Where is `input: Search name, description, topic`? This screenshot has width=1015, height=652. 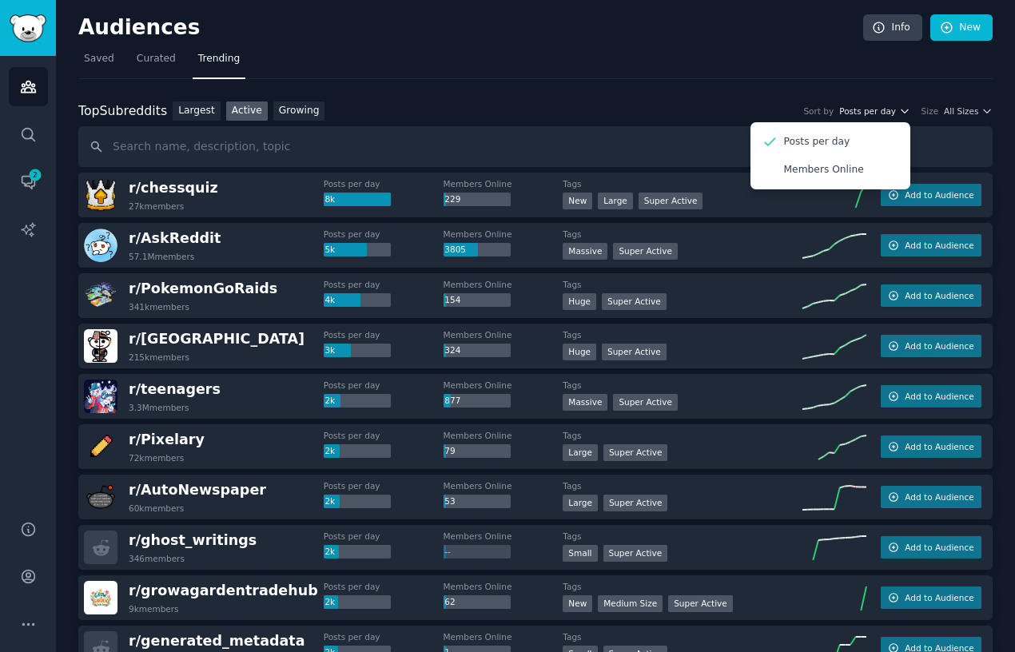 input: Search name, description, topic is located at coordinates (536, 146).